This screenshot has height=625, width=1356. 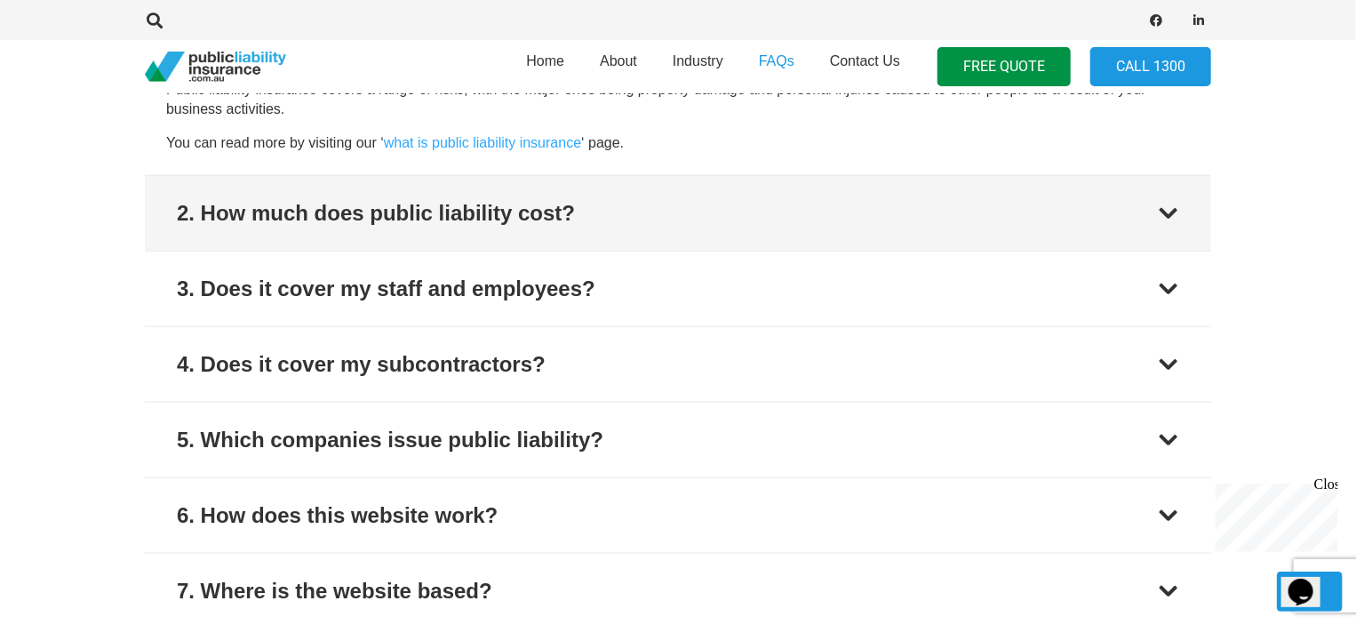 What do you see at coordinates (1151, 67) in the screenshot?
I see `a: Call 1300` at bounding box center [1151, 67].